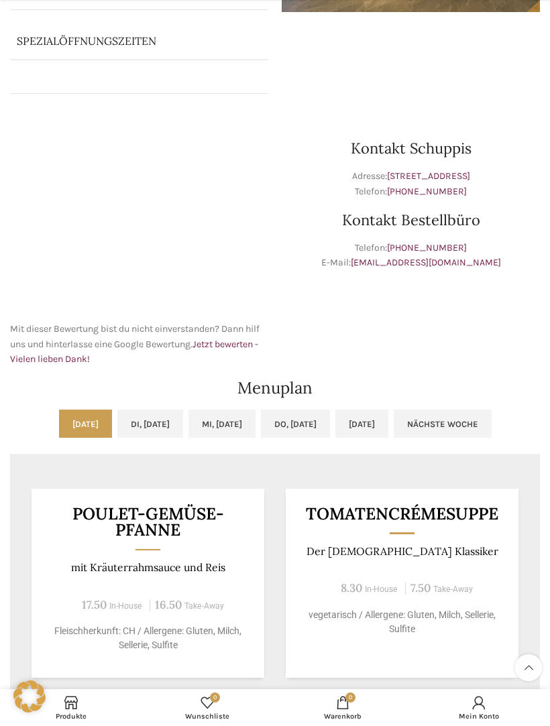  Describe the element at coordinates (71, 707) in the screenshot. I see `a: Produkte` at that location.